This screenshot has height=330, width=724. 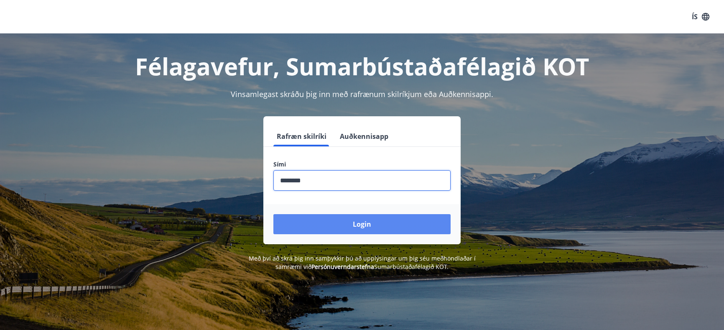 What do you see at coordinates (362, 164) in the screenshot?
I see `label: Sími` at bounding box center [362, 164].